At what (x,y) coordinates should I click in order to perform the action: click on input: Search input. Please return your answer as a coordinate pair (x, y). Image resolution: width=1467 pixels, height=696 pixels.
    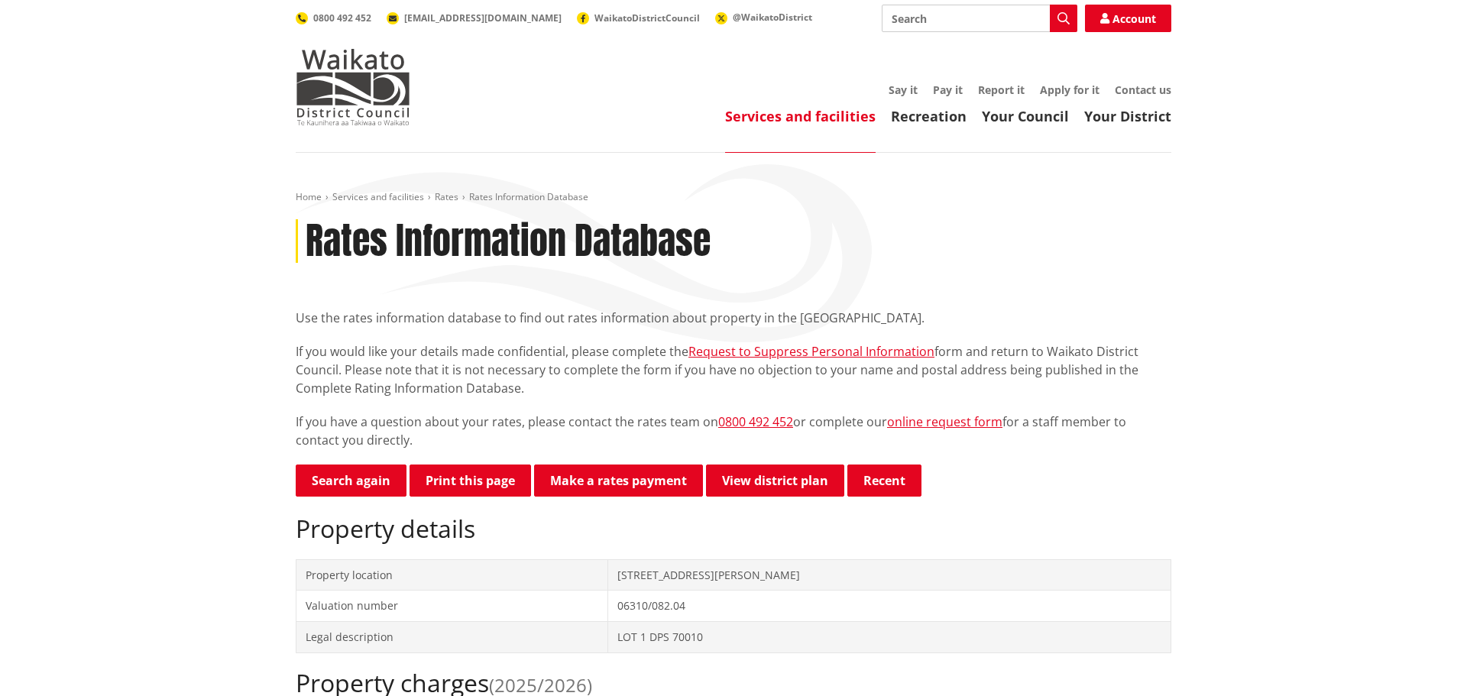
    Looking at the image, I should click on (979, 18).